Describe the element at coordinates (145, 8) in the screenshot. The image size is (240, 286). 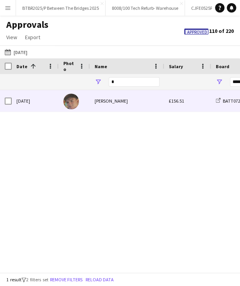
I see `button: 8008/100 Tech Refurb- Warehouse` at that location.